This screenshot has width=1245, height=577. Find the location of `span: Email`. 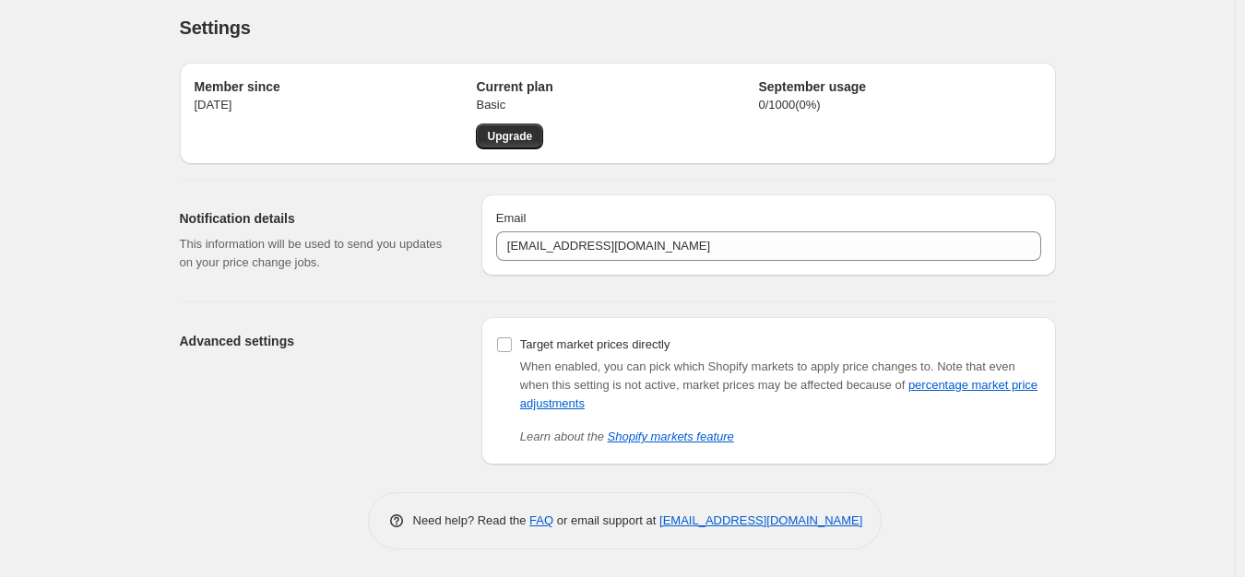

span: Email is located at coordinates (511, 218).